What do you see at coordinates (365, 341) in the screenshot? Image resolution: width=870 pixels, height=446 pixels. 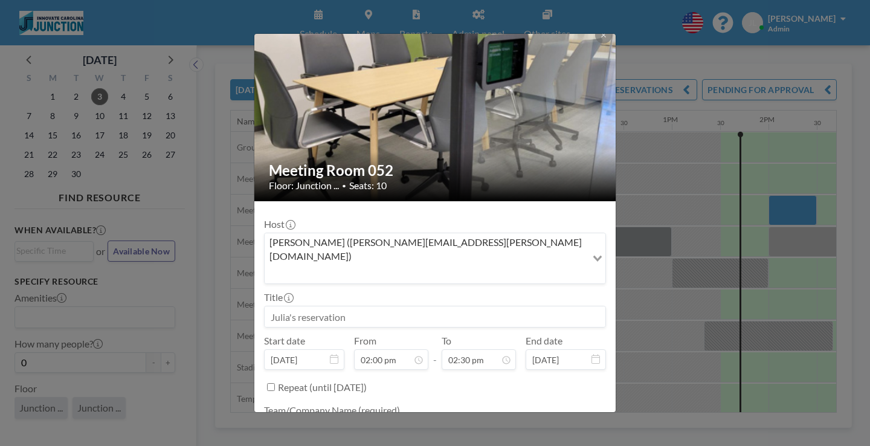 I see `label: From` at bounding box center [365, 341].